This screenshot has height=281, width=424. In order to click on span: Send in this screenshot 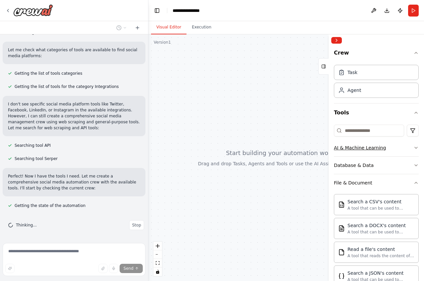, I will do `click(128, 269)`.